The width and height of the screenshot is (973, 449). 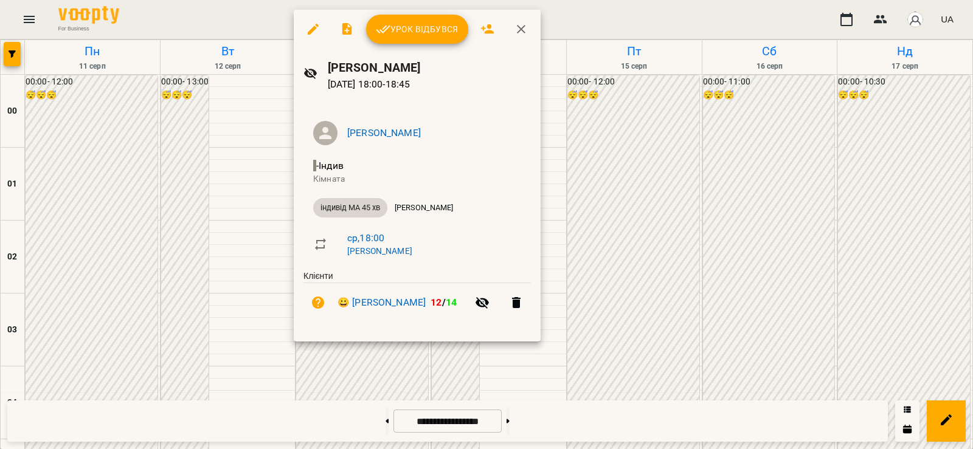 What do you see at coordinates (417, 29) in the screenshot?
I see `span: Урок відбувся` at bounding box center [417, 29].